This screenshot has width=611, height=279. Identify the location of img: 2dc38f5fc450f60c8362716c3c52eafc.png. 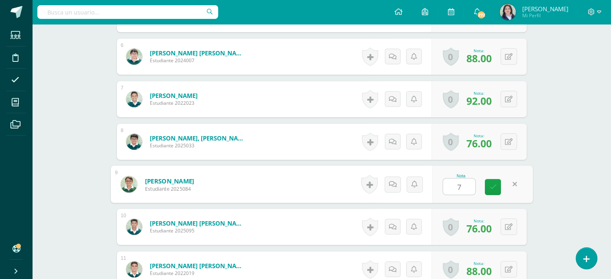
(134, 270).